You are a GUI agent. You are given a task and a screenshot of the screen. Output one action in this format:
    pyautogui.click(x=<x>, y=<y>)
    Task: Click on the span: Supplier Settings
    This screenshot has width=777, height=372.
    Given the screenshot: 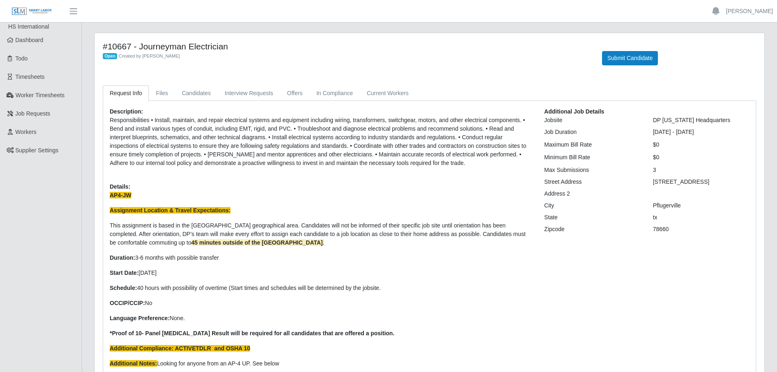 What is the action you would take?
    pyautogui.click(x=37, y=150)
    